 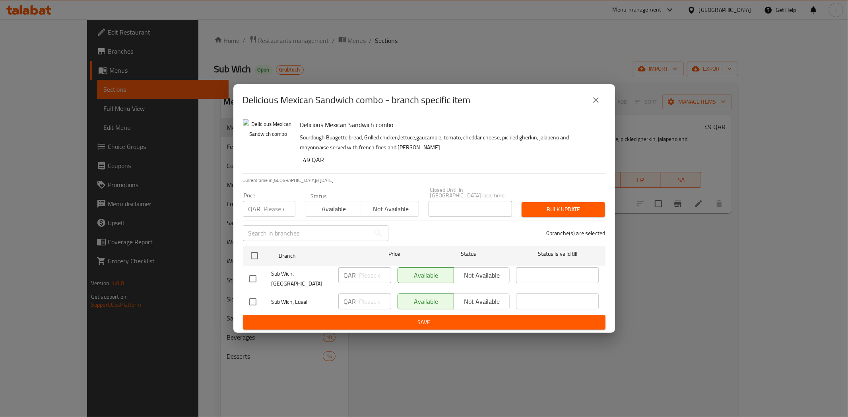 What do you see at coordinates (424, 322) in the screenshot?
I see `button: Save` at bounding box center [424, 322].